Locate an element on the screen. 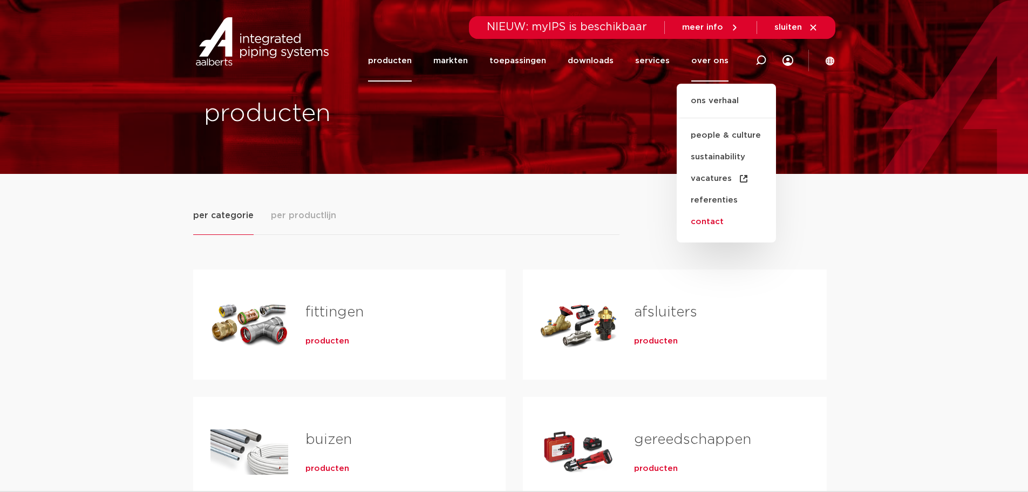 This screenshot has width=1028, height=492. nav: Menu is located at coordinates (548, 60).